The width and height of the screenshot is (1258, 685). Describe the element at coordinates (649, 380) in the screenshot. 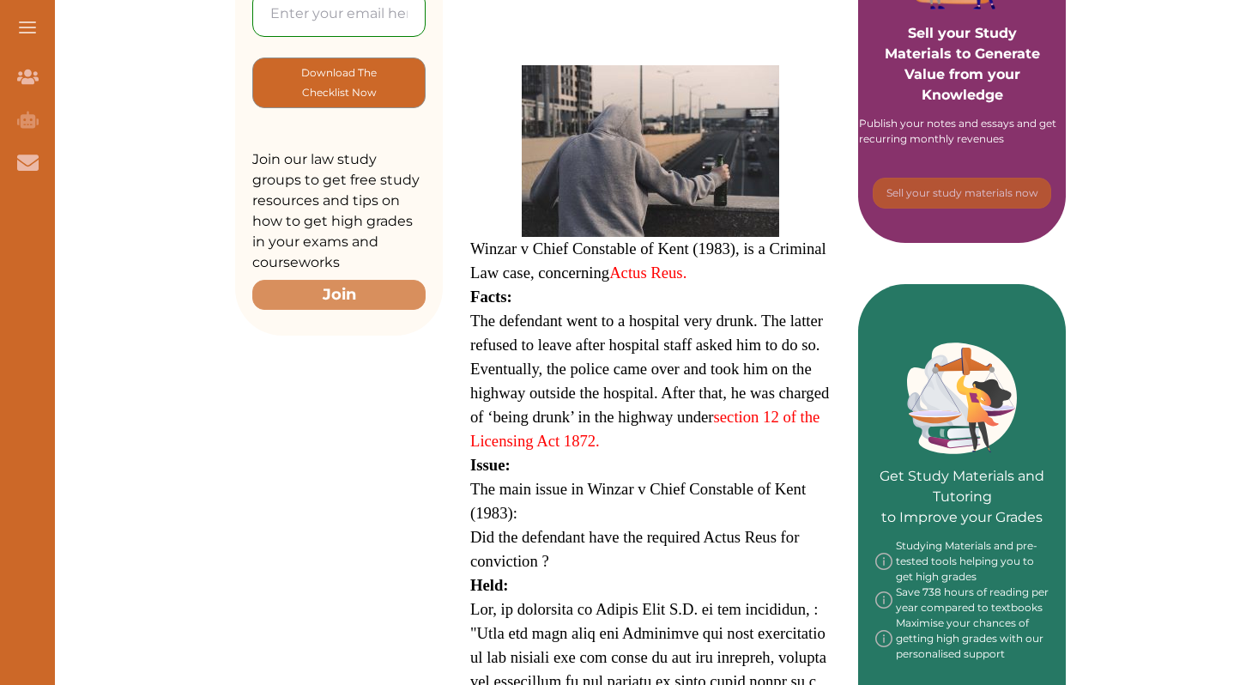

I see `span: The defendant went to a hospital very drunk. The latter refused to leave after hospital staff ask...` at that location.